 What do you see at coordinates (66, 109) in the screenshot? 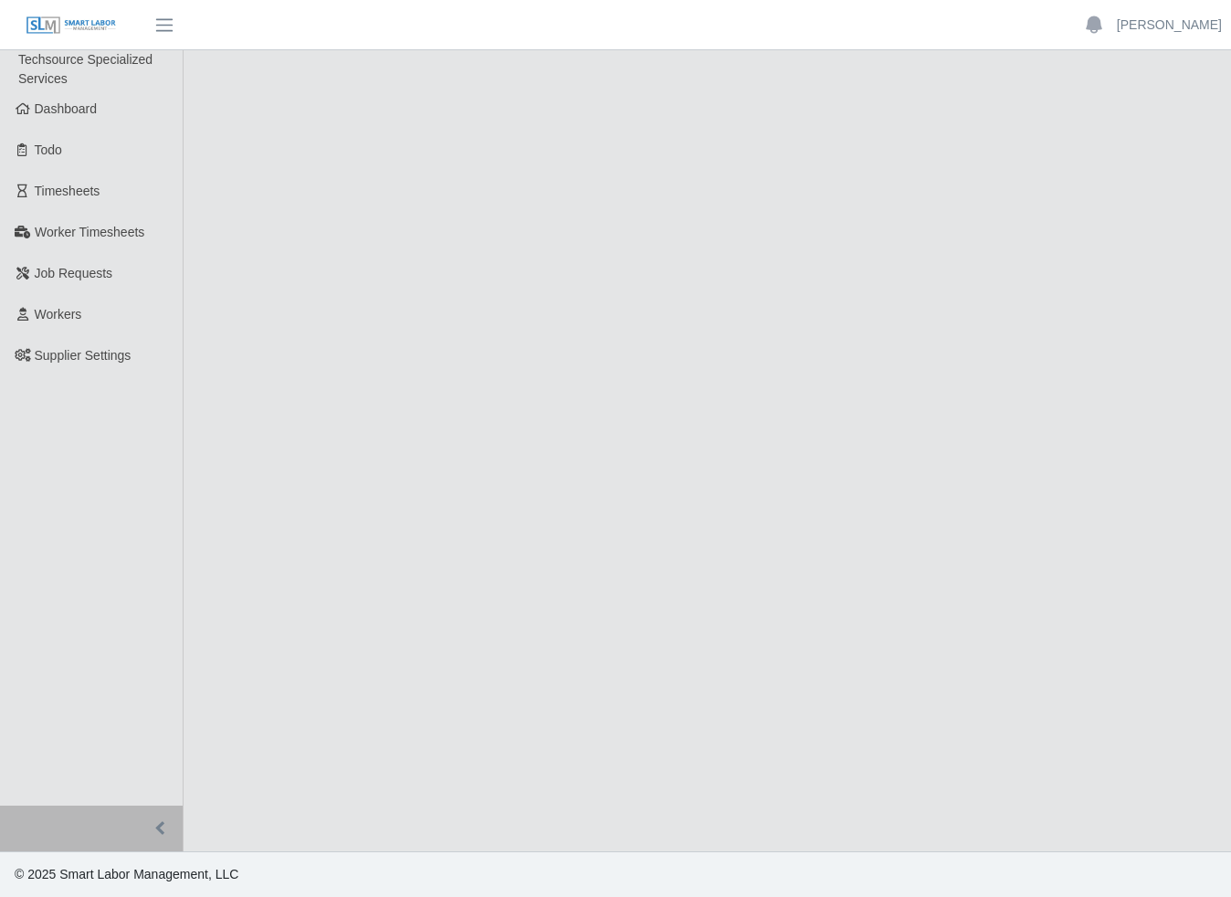
I see `span: Dashboard` at bounding box center [66, 109].